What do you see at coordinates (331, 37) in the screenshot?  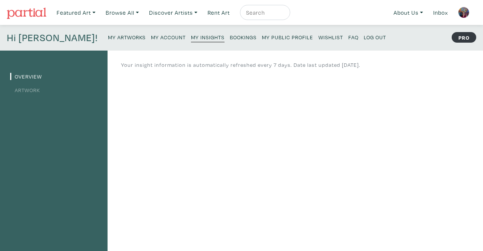 I see `small: Wishlist` at bounding box center [331, 37].